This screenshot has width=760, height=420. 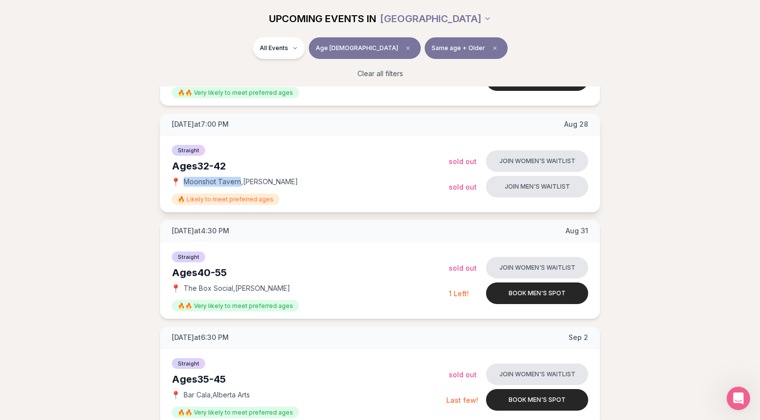 I want to click on span: 🔥 Likely to meet preferred ages, so click(x=225, y=199).